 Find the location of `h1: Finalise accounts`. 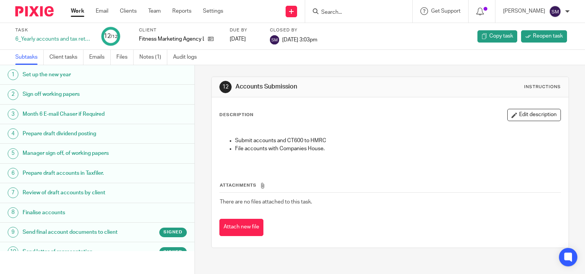

h1: Finalise accounts is located at coordinates (77, 212).